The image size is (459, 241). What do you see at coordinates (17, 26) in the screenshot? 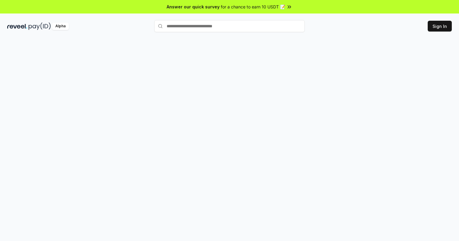
I see `img: reveel_dark` at bounding box center [17, 26].